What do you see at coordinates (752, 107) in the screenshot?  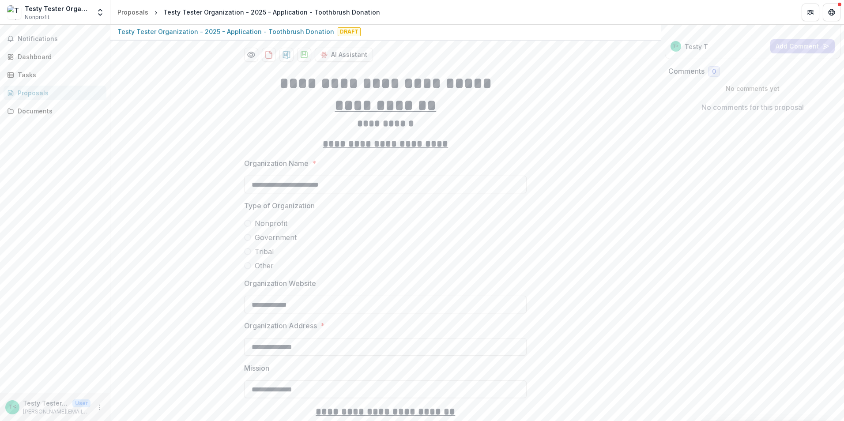 I see `p: No comments for this proposal` at bounding box center [752, 107].